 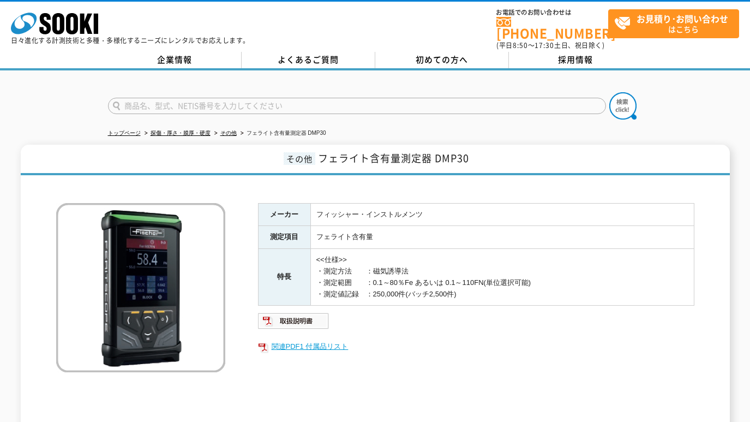 I want to click on a: お見積り･お問い合わせはこちら, so click(x=674, y=23).